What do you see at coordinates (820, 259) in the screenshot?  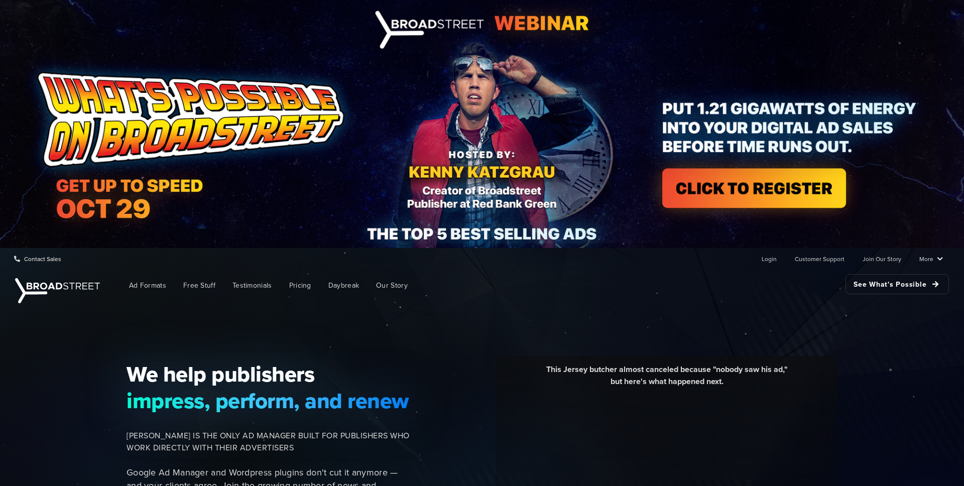 I see `a: Customer Support` at bounding box center [820, 259].